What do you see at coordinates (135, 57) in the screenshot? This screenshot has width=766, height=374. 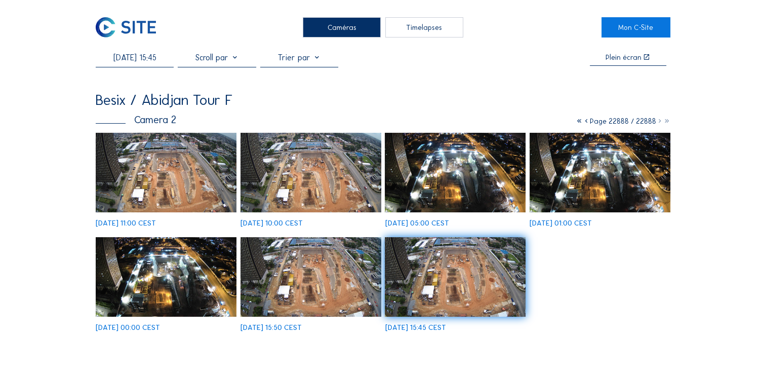 I see `input: Recherche par date 󰅀` at bounding box center [135, 57].